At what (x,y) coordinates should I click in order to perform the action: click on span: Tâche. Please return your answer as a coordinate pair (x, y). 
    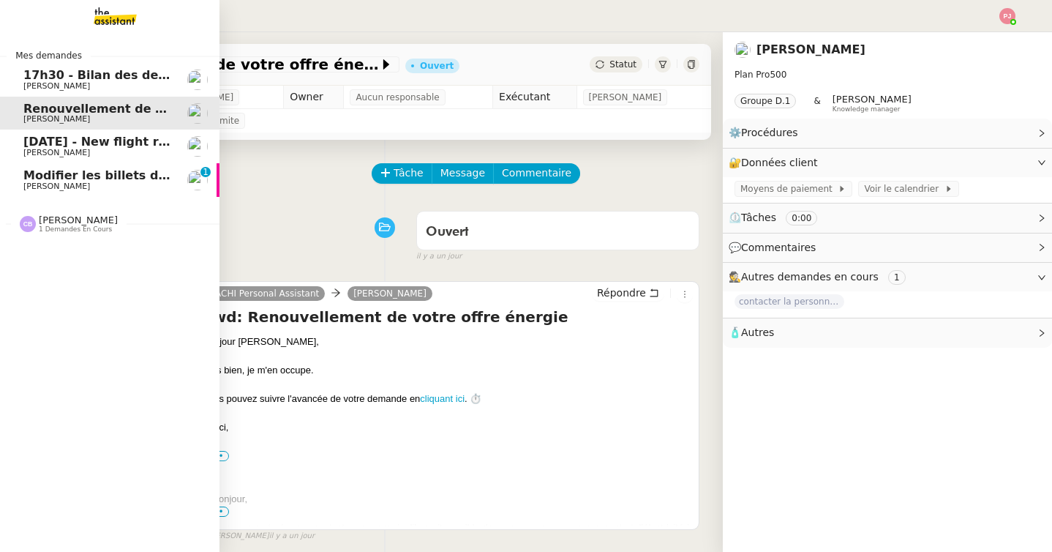
    Looking at the image, I should click on (408, 173).